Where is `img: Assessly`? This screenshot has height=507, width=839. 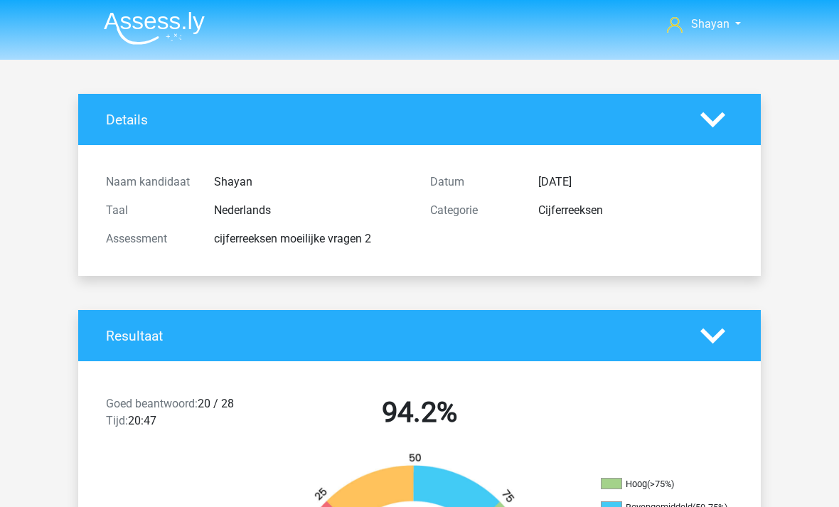 img: Assessly is located at coordinates (154, 28).